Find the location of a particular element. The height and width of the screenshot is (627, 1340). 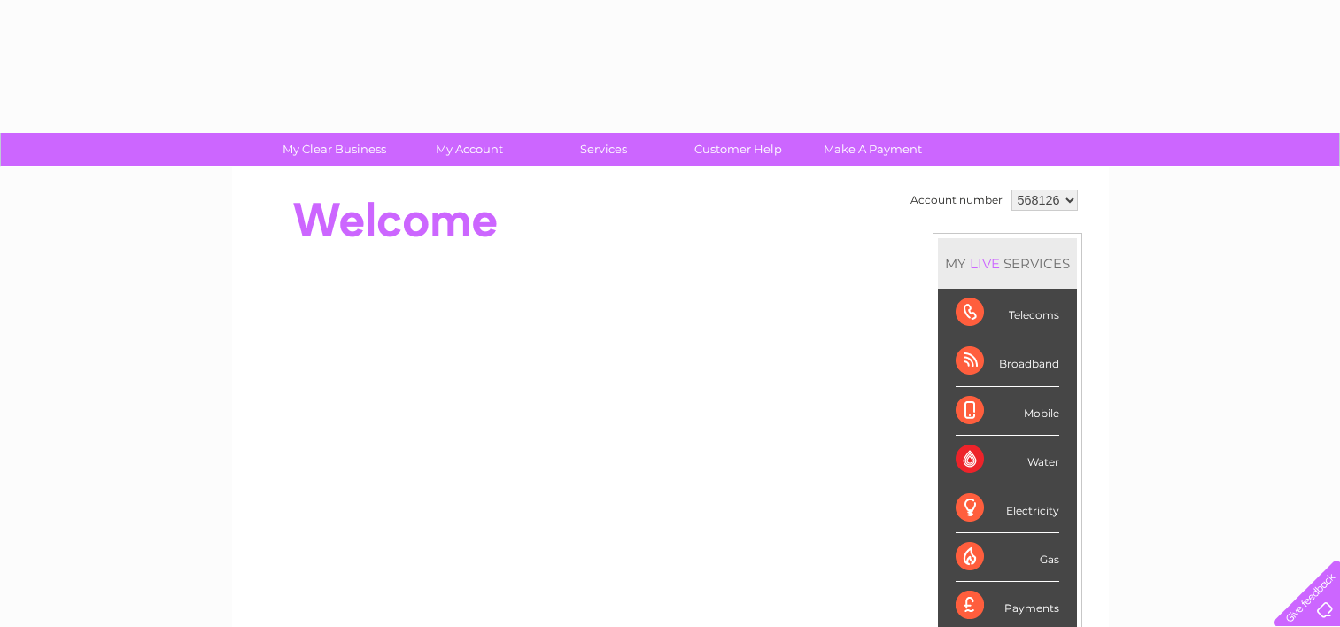

a: Customer Help is located at coordinates (738, 149).